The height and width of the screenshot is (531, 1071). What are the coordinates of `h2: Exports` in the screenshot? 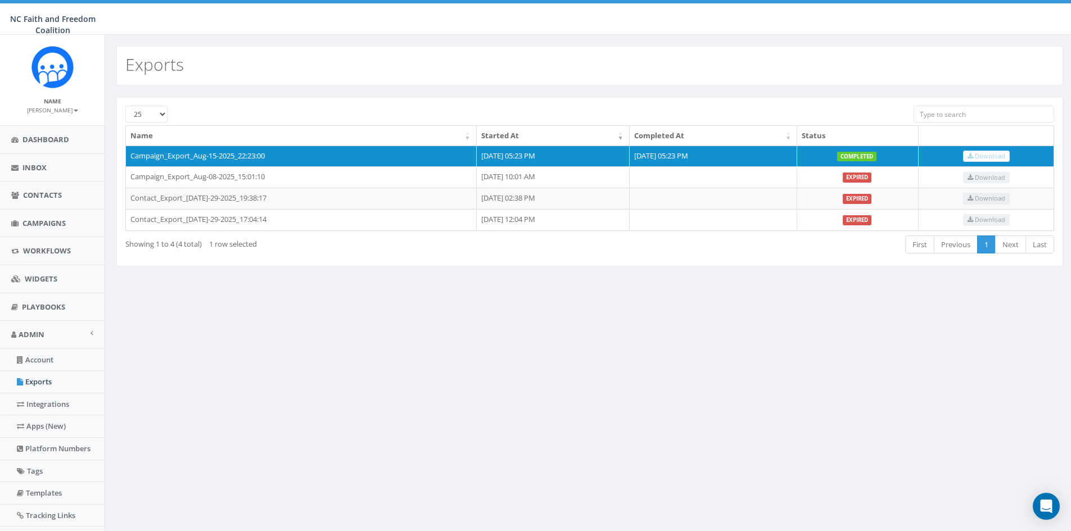 It's located at (155, 64).